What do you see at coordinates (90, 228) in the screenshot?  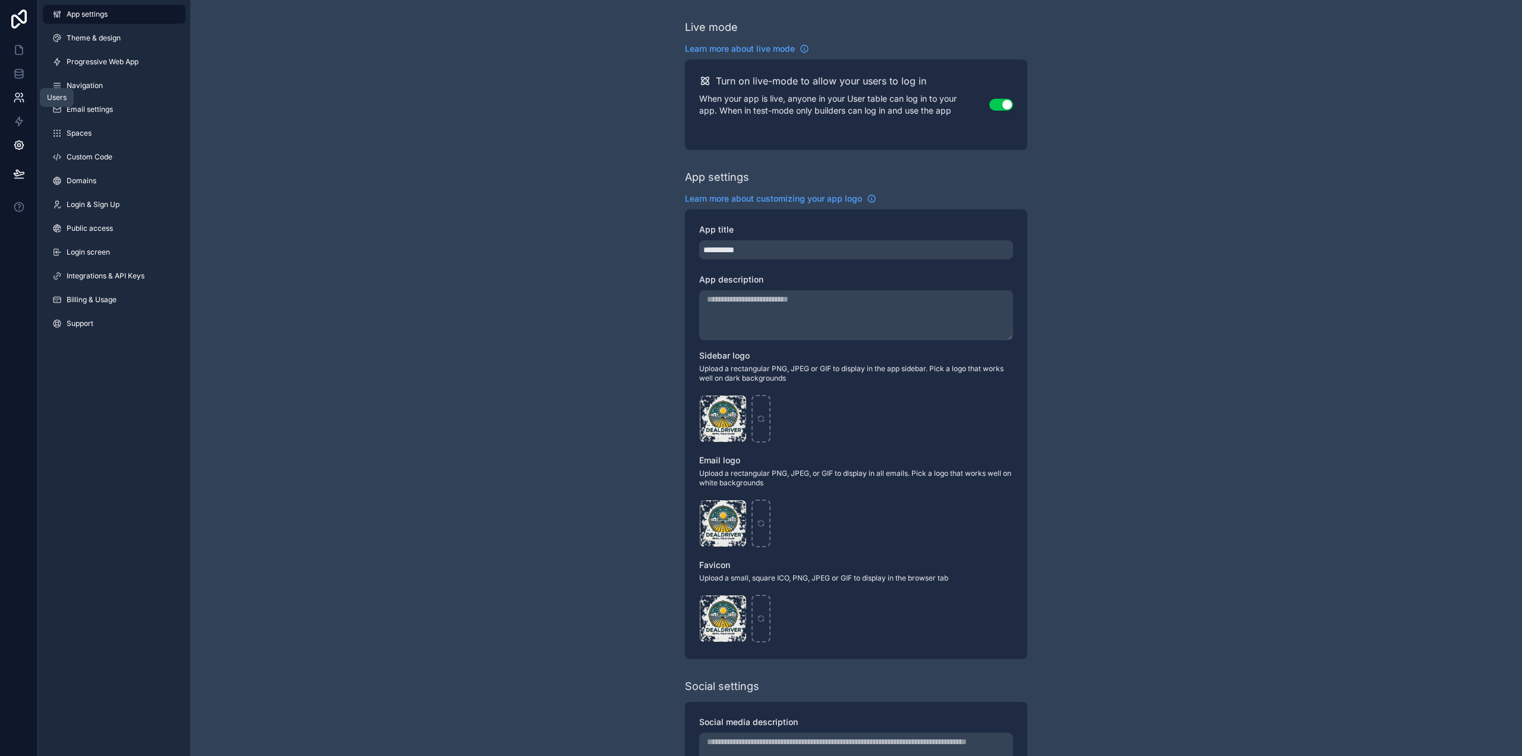 I see `span: Public access` at bounding box center [90, 228].